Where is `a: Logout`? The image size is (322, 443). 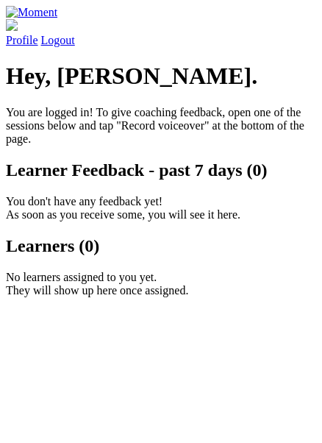 a: Logout is located at coordinates (58, 40).